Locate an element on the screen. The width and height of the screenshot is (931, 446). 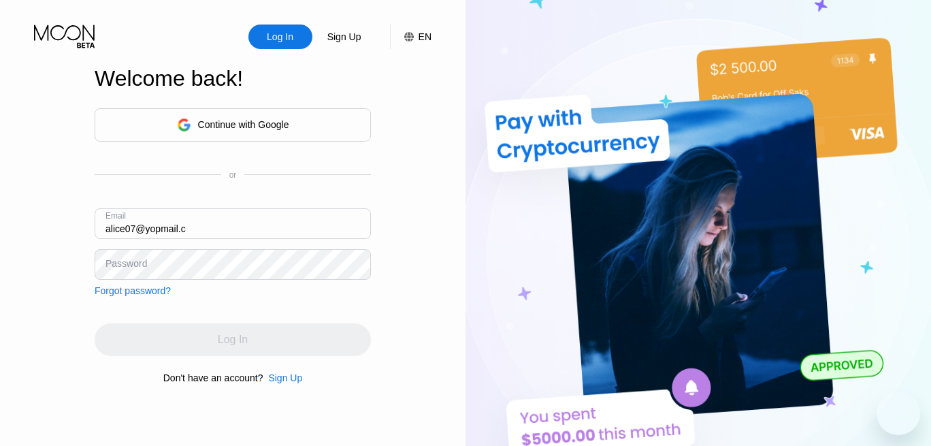
div: Forgot password? is located at coordinates (133, 291).